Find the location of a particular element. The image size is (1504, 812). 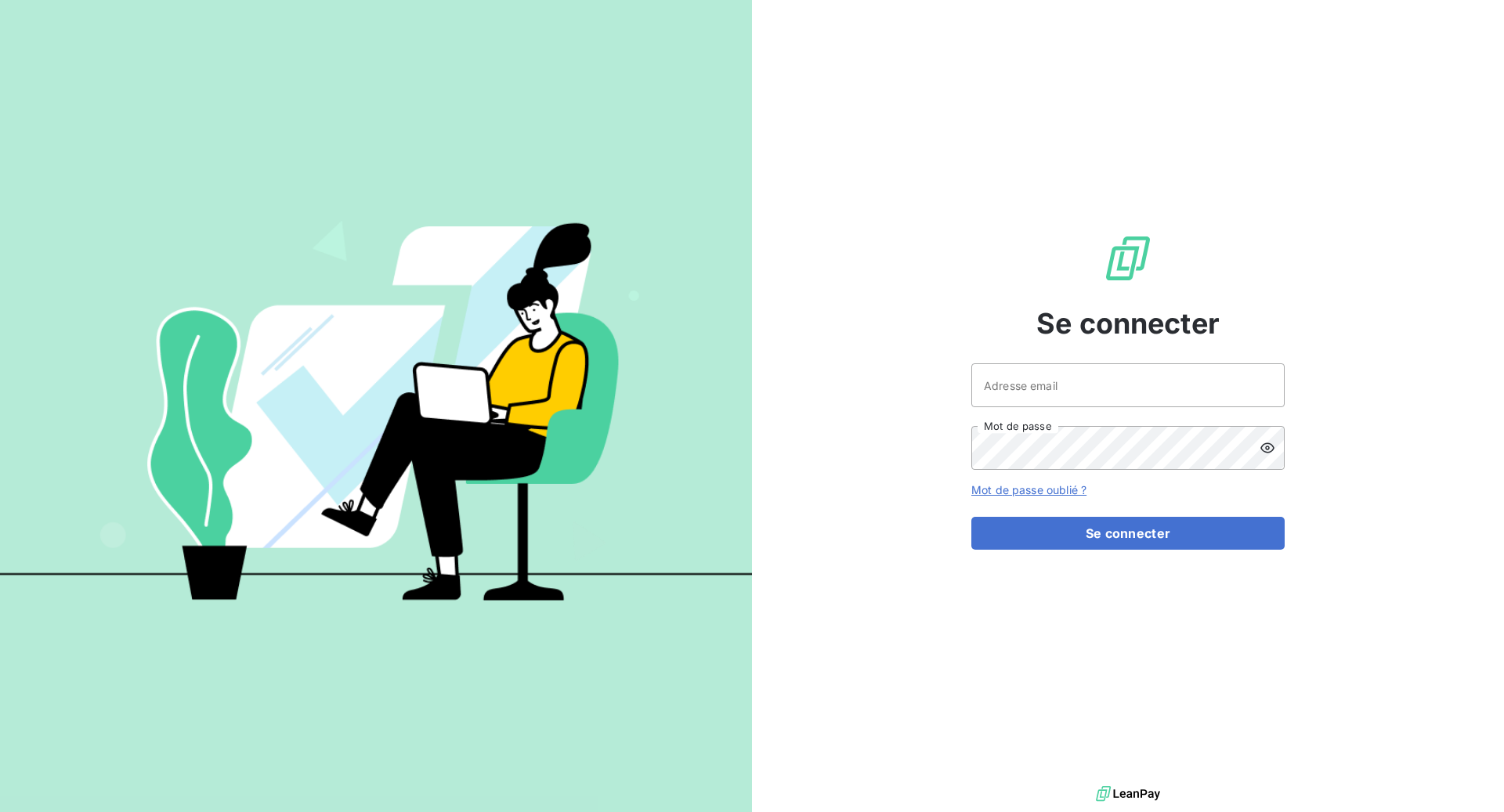

span: Se connecter is located at coordinates (1128, 323).